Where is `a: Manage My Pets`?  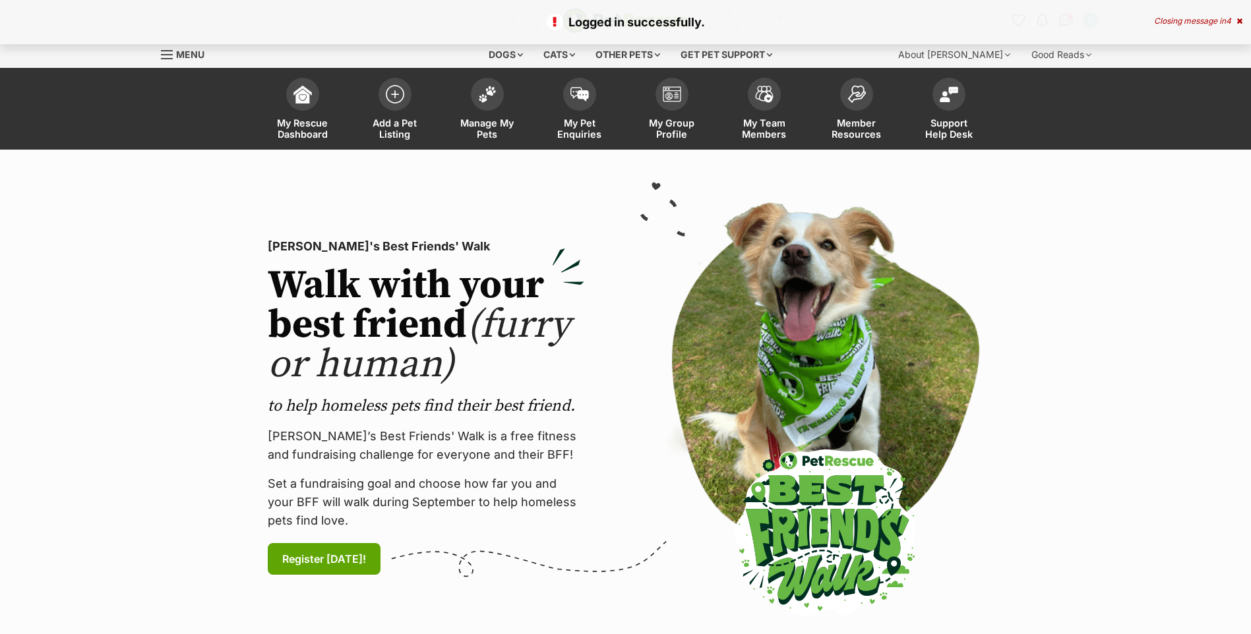 a: Manage My Pets is located at coordinates (487, 110).